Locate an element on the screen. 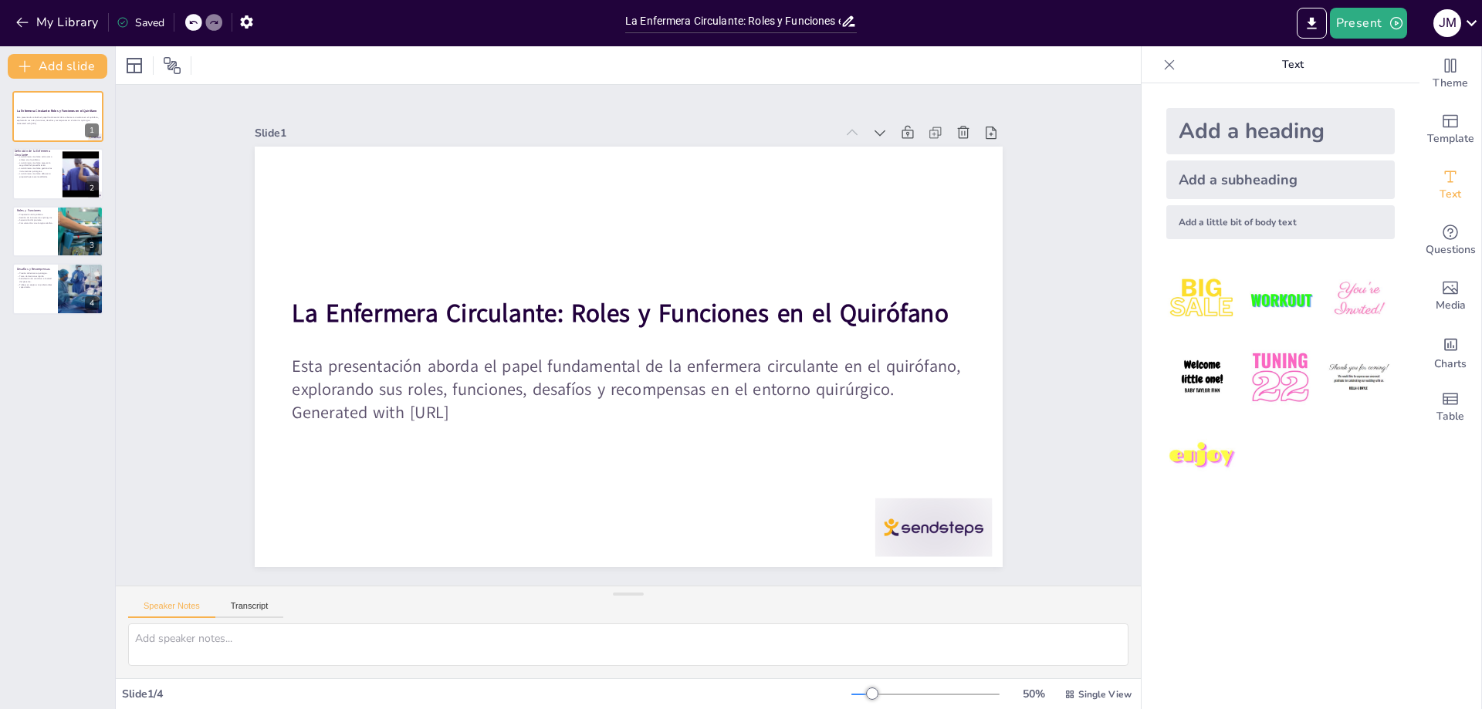 This screenshot has width=1482, height=709. img: 4.jpeg is located at coordinates (1202, 377).